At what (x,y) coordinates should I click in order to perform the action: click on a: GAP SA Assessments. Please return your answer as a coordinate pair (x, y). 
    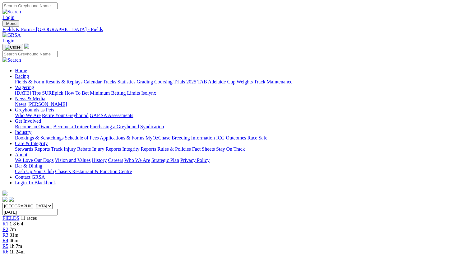
    Looking at the image, I should click on (112, 115).